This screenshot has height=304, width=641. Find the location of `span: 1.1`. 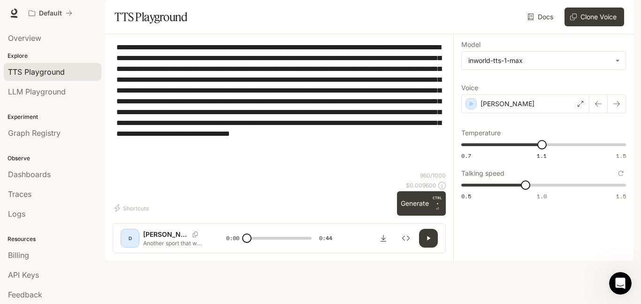

span: 1.1 is located at coordinates (542, 155).